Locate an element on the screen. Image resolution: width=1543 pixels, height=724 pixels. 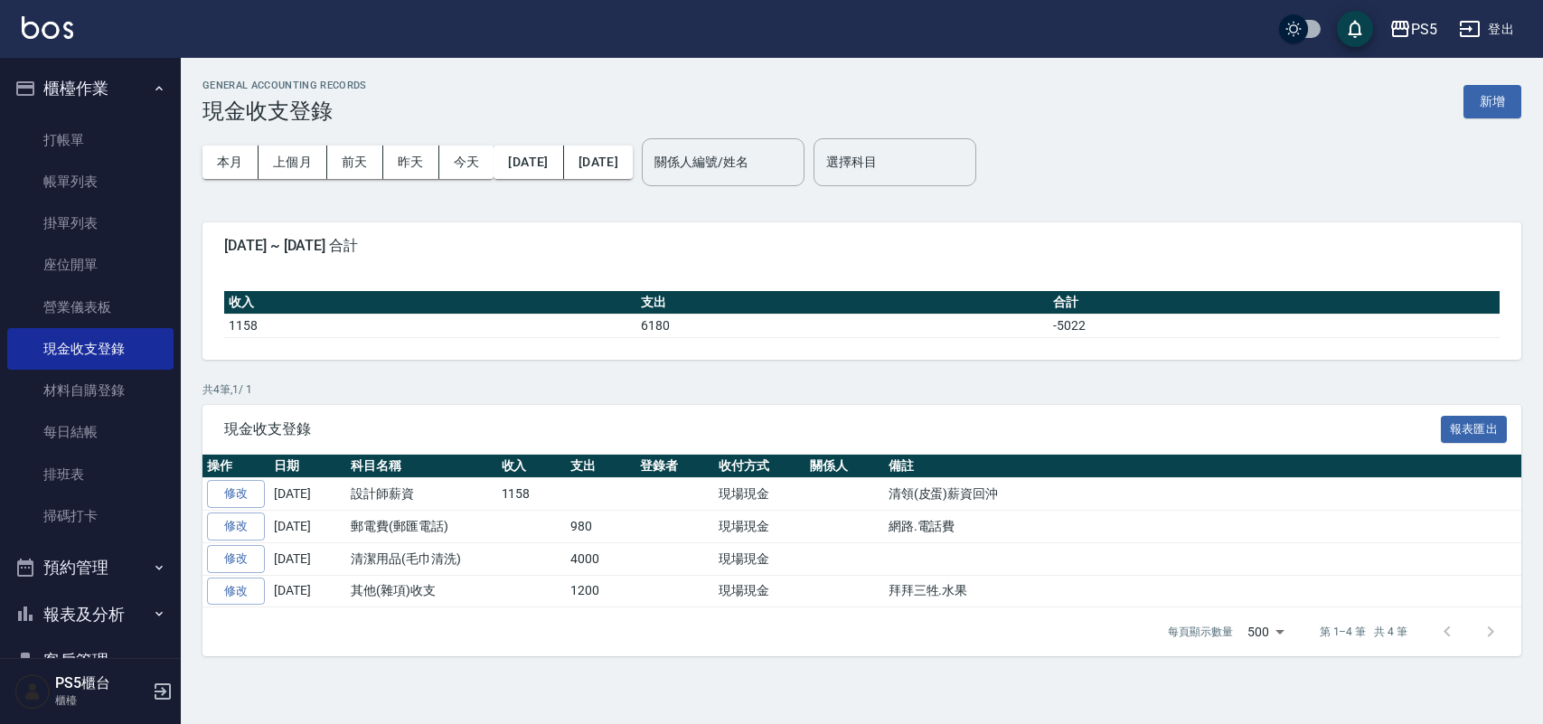
td: 6180 is located at coordinates (842, 325).